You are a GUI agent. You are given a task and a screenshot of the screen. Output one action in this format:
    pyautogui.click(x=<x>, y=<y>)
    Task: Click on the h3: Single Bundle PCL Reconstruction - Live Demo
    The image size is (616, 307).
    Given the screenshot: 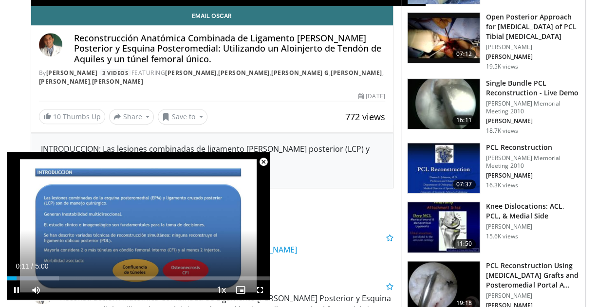 What is the action you would take?
    pyautogui.click(x=533, y=88)
    